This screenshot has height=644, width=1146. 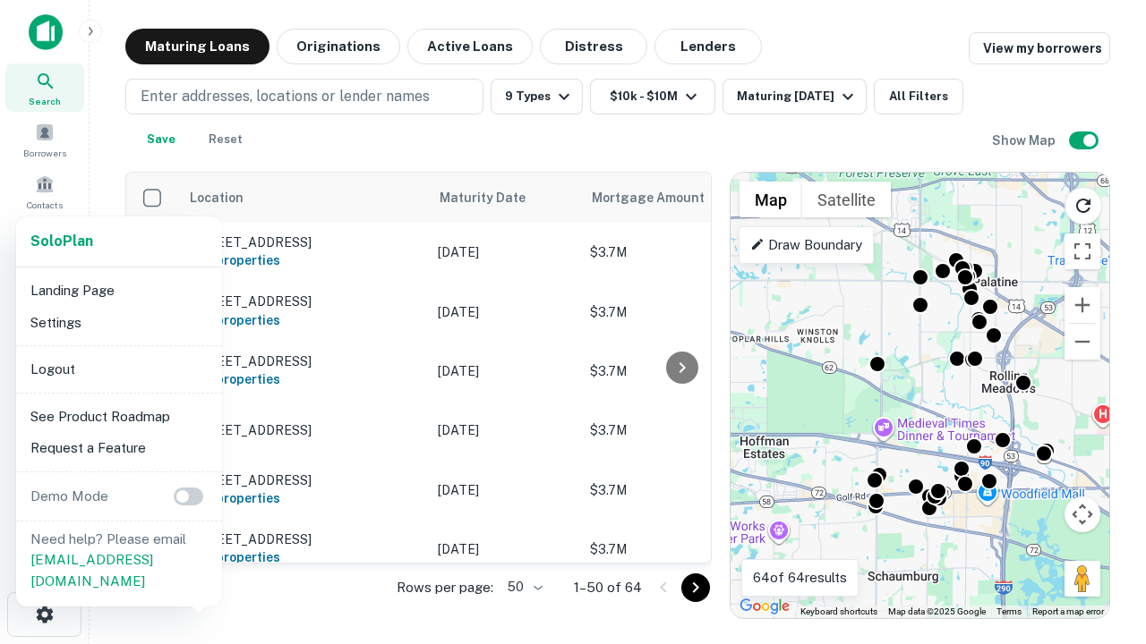 I want to click on div: Chat Widget, so click(x=1101, y=487).